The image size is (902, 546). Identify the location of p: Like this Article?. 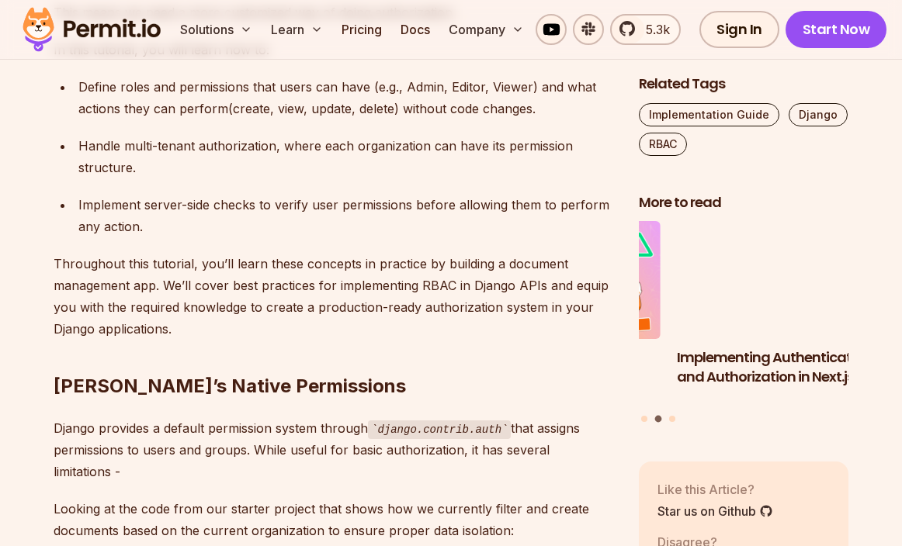
(715, 490).